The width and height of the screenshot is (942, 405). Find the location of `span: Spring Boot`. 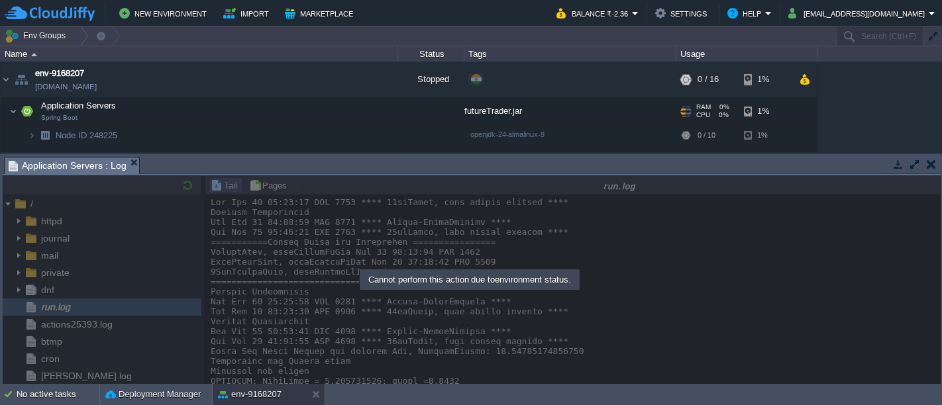

span: Spring Boot is located at coordinates (59, 118).